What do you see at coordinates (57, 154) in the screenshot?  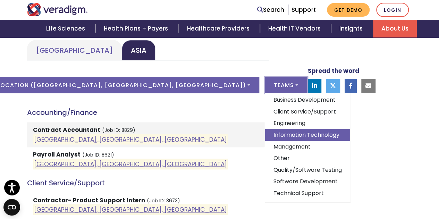 I see `strong: Payroll Analyst` at bounding box center [57, 154].